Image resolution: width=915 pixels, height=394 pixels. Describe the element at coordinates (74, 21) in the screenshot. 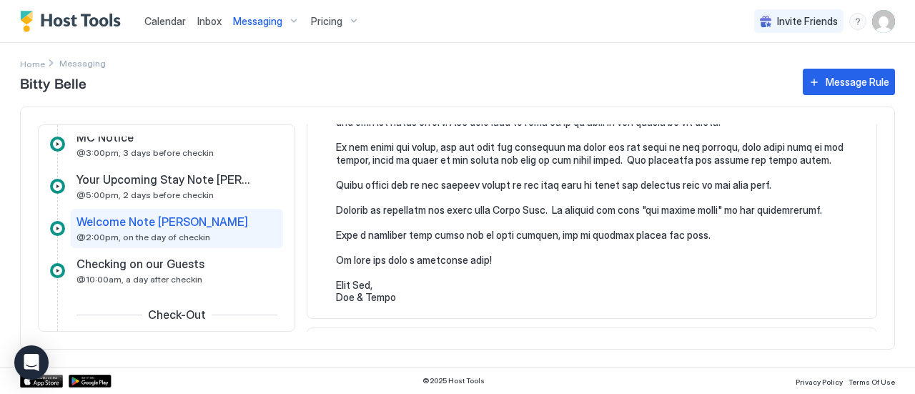

I see `a: Host Tools Logo` at that location.